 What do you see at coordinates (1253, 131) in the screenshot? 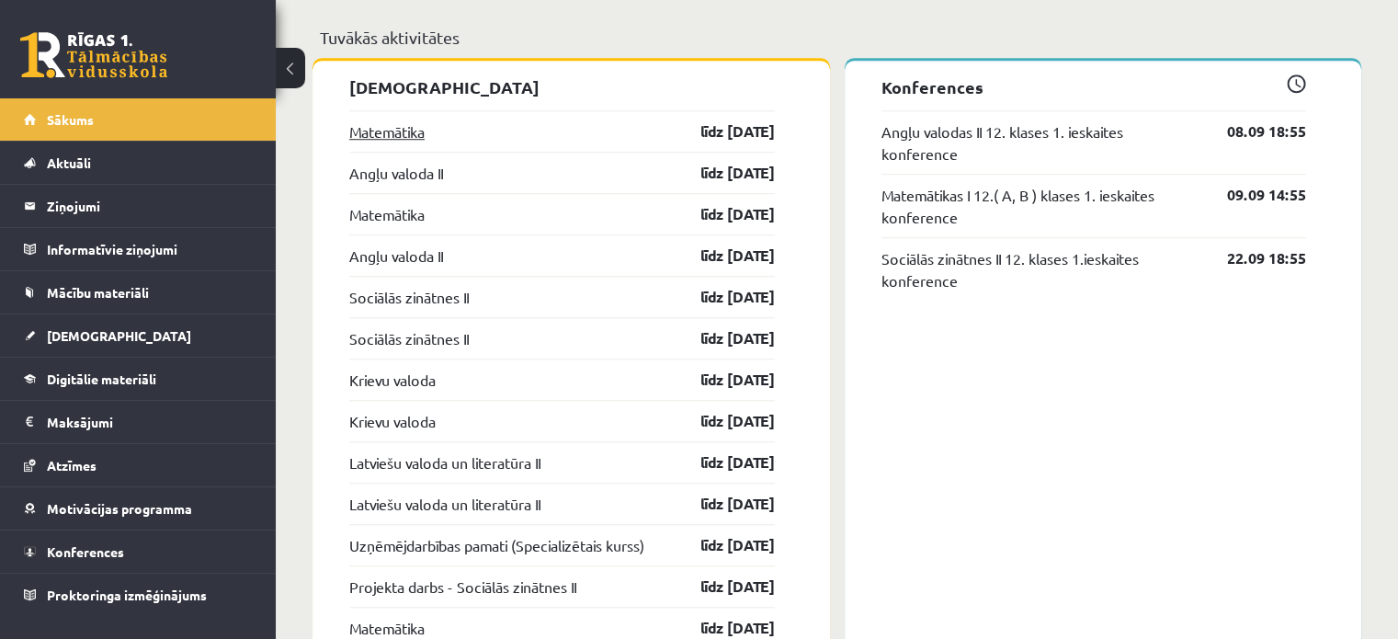
I see `a: 08.09 18:55` at bounding box center [1253, 131].